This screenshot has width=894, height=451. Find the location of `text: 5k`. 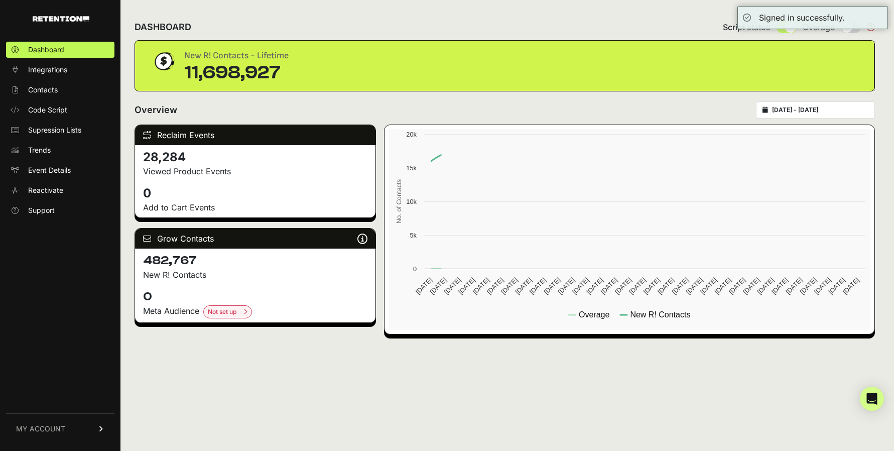

text: 5k is located at coordinates (413, 235).